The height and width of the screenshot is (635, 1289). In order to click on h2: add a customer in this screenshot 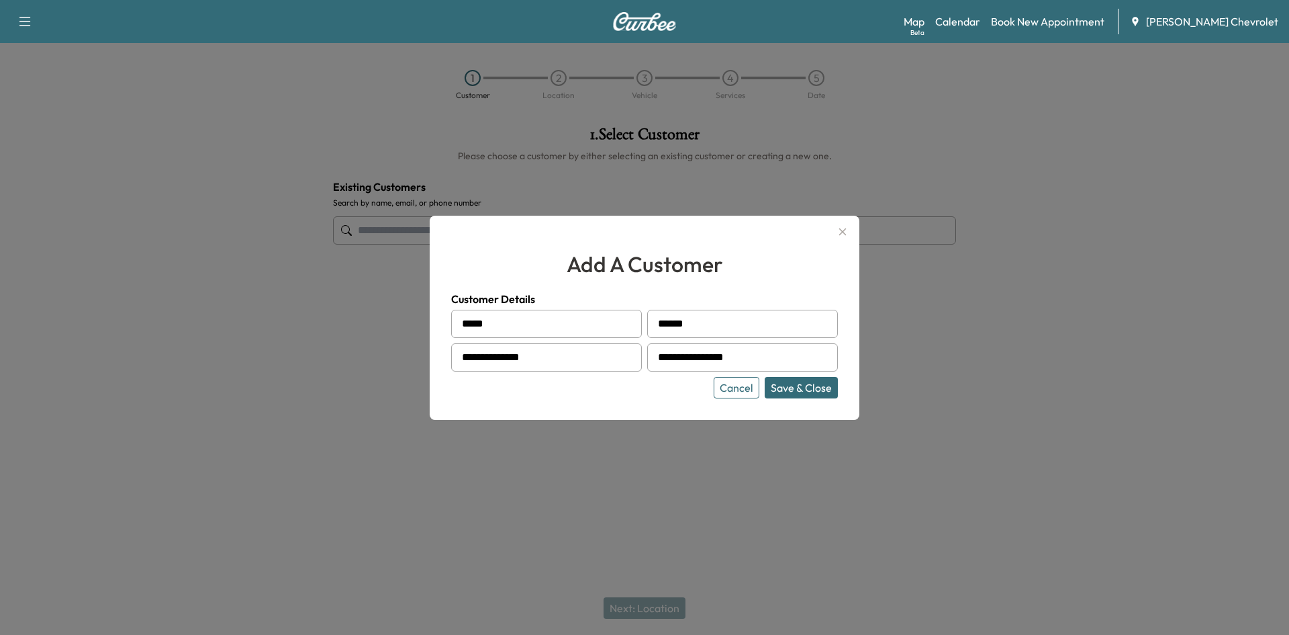, I will do `click(645, 264)`.